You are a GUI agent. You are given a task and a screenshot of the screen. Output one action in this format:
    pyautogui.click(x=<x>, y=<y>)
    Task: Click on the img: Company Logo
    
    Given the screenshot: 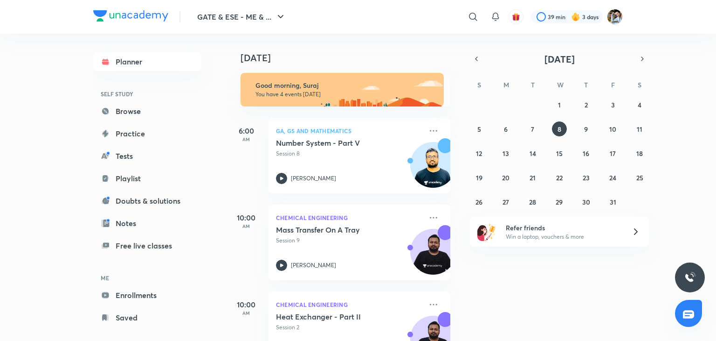 What is the action you would take?
    pyautogui.click(x=131, y=16)
    